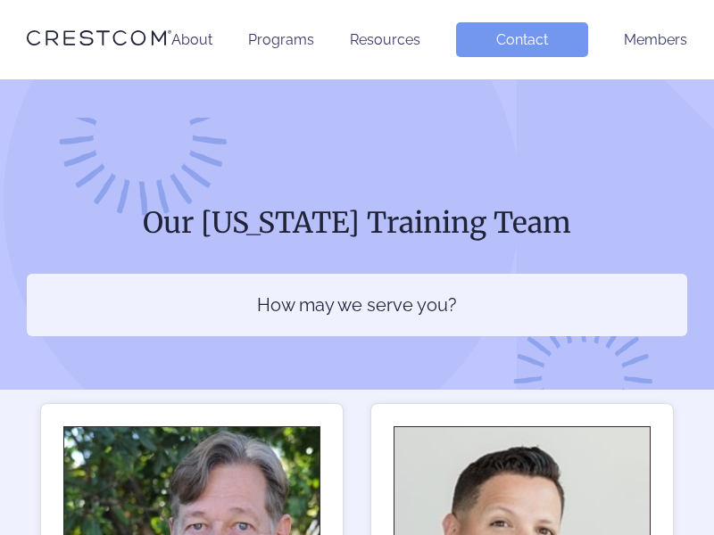  What do you see at coordinates (281, 39) in the screenshot?
I see `a: Programs` at bounding box center [281, 39].